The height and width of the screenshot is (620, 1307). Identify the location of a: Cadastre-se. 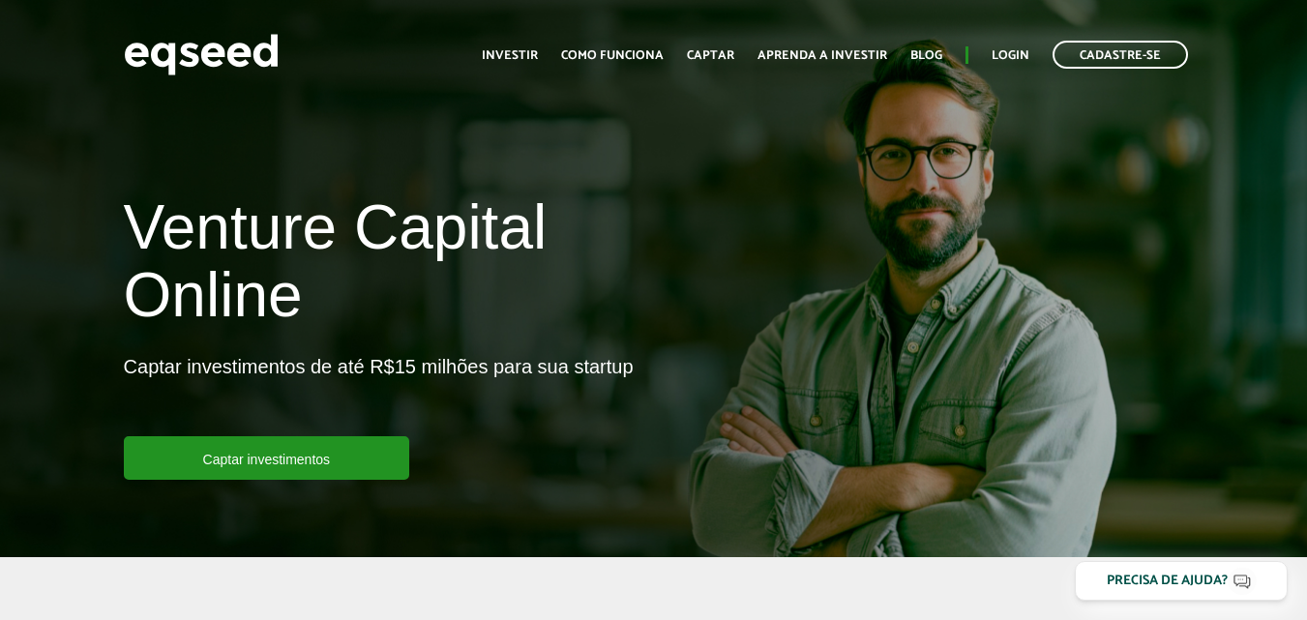
(1121, 54).